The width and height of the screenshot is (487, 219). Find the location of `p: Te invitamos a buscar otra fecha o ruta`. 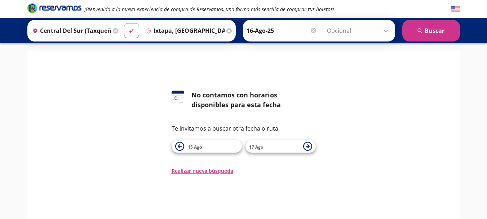

p: Te invitamos a buscar otra fecha o ruta is located at coordinates (244, 128).